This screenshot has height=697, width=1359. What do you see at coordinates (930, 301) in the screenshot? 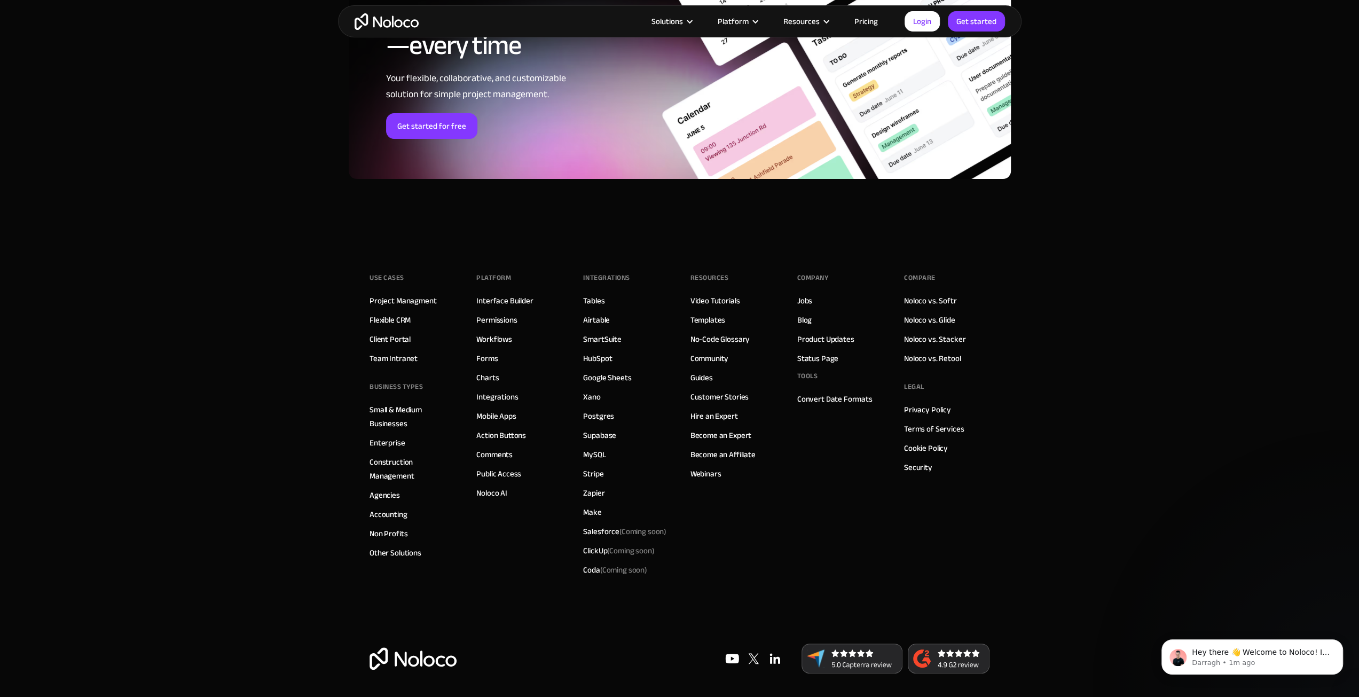
I see `a: Noloco vs. Softr` at bounding box center [930, 301].